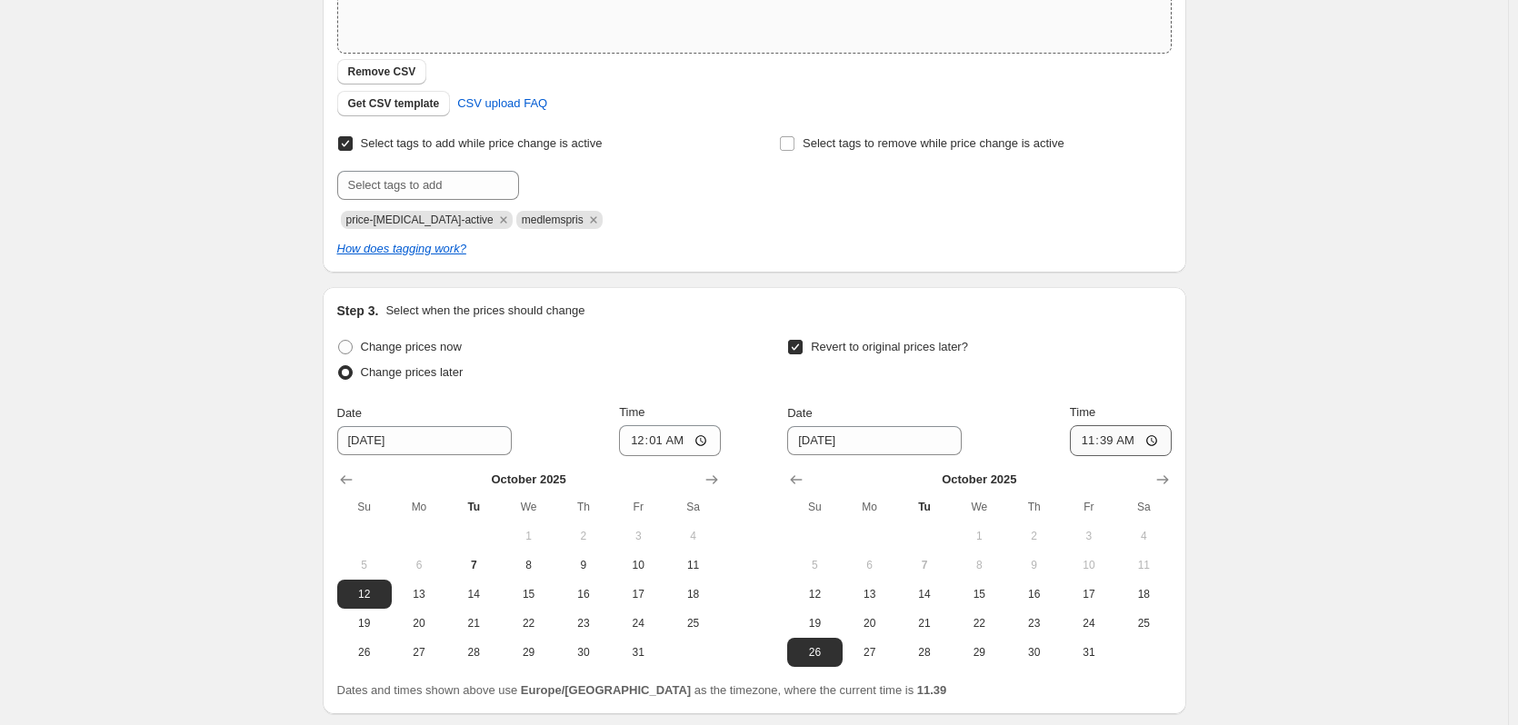 This screenshot has height=725, width=1518. I want to click on span: price-change-job-active, so click(420, 220).